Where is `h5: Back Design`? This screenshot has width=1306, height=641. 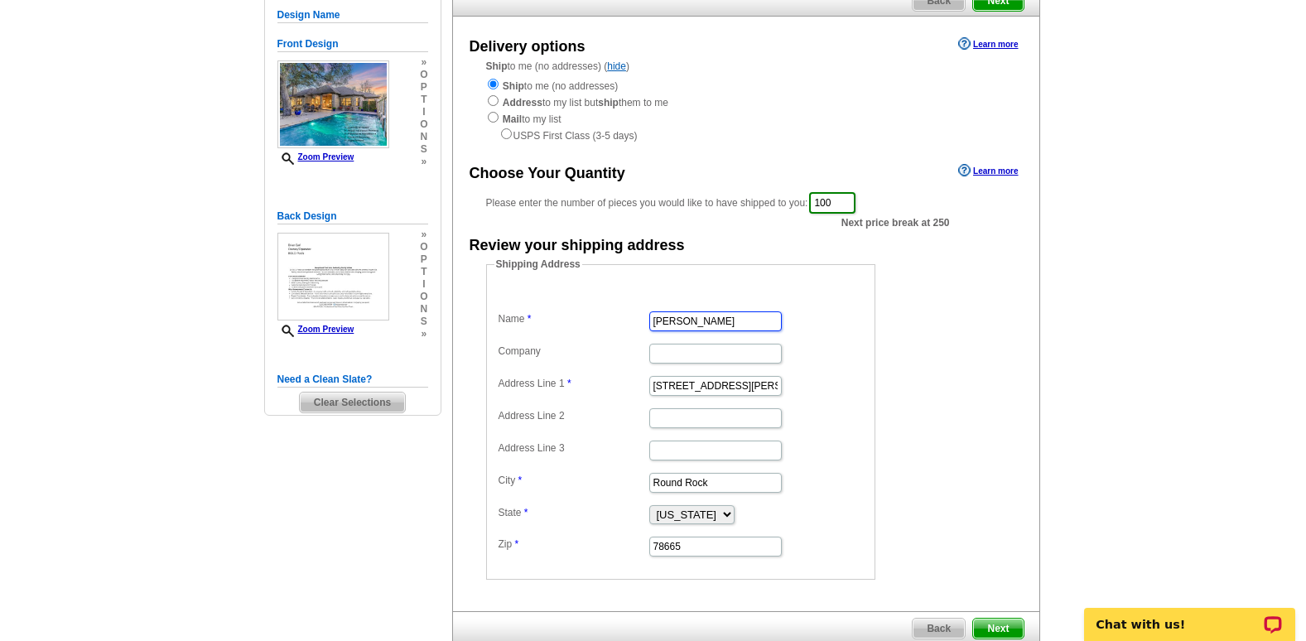
h5: Back Design is located at coordinates (353, 216).